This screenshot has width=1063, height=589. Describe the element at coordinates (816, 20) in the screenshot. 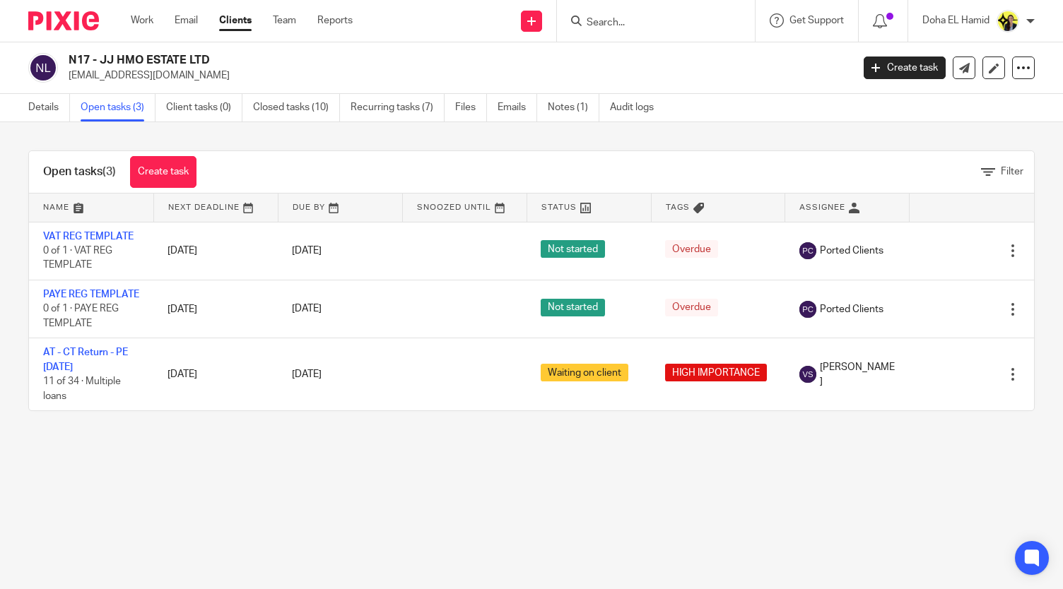

I see `span: Get Support` at that location.